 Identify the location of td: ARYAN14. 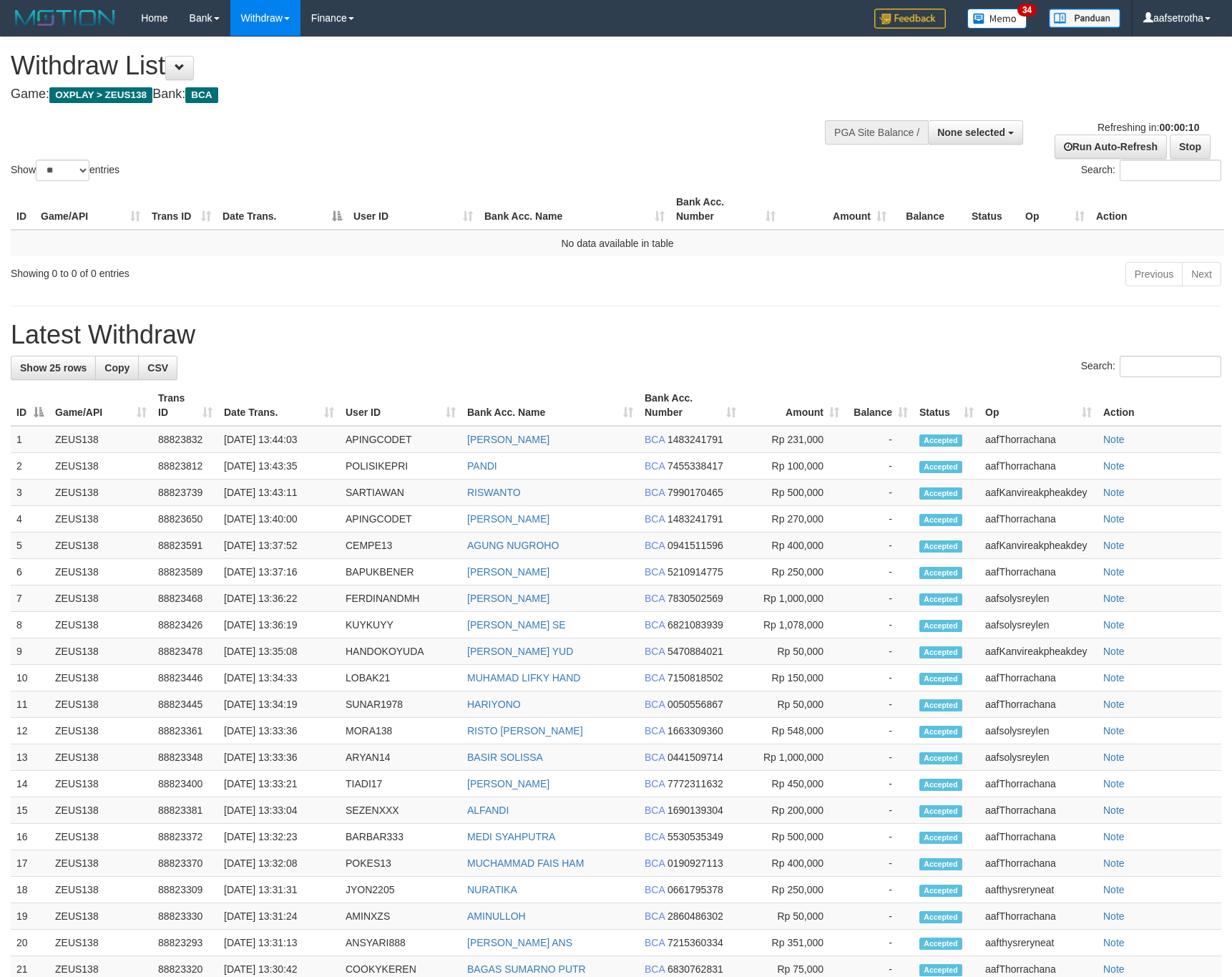
(400, 757).